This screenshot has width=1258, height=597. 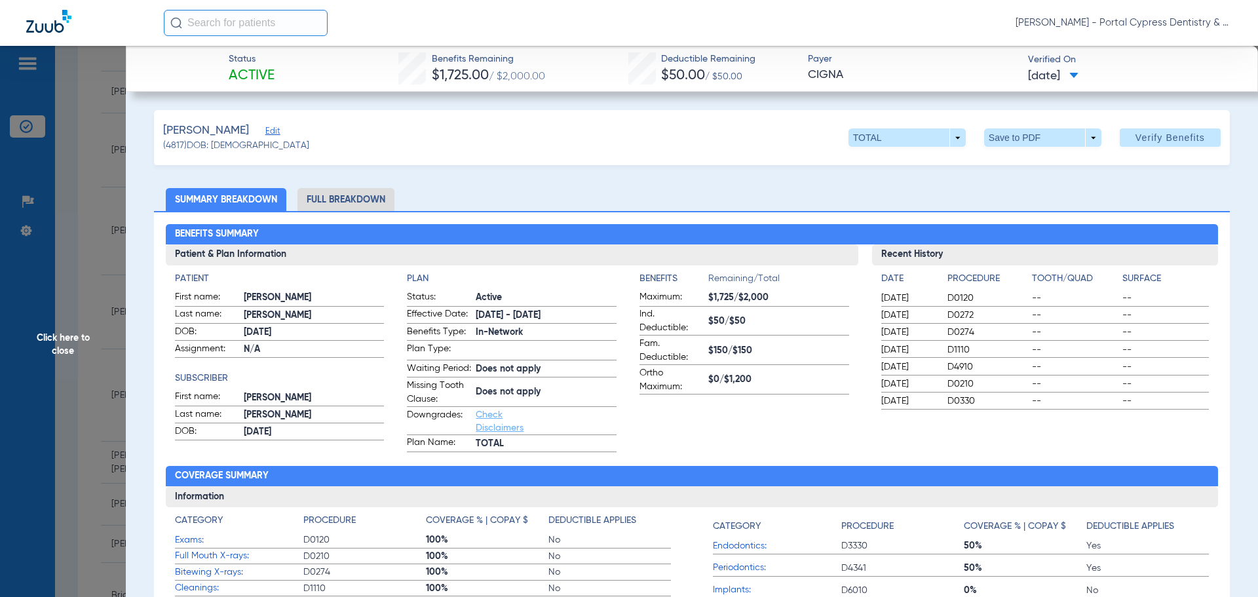 I want to click on button: Save to PDF, so click(x=1043, y=138).